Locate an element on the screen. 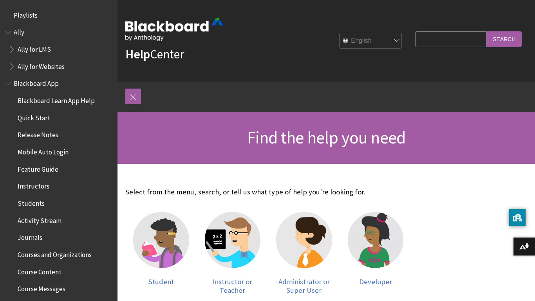 The width and height of the screenshot is (535, 301). span: Instructor or Teacher is located at coordinates (232, 285).